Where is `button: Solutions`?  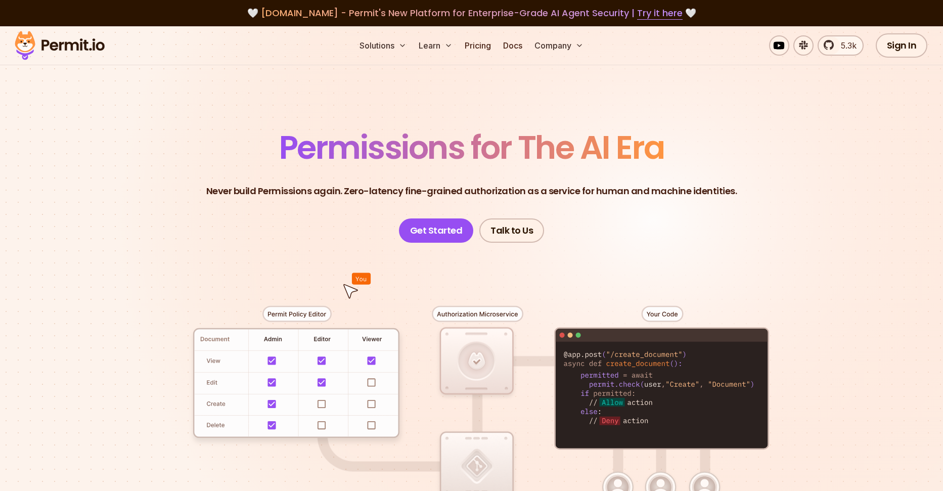
button: Solutions is located at coordinates (383, 45).